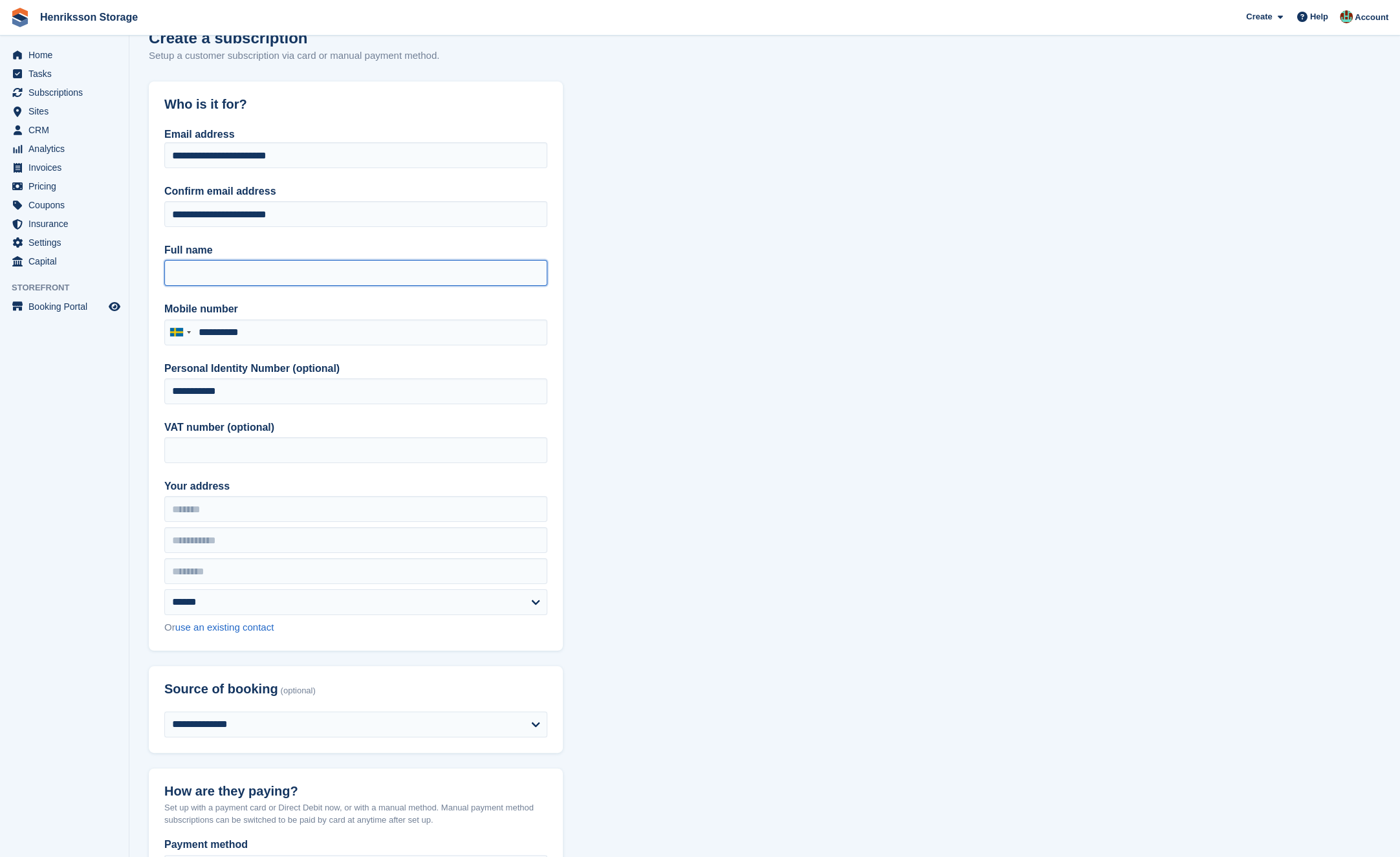 The height and width of the screenshot is (857, 1400). What do you see at coordinates (356, 814) in the screenshot?
I see `p: Set up with a payment card or Direct Debit now, or with a manual method. Manual payment method su...` at bounding box center [356, 814].